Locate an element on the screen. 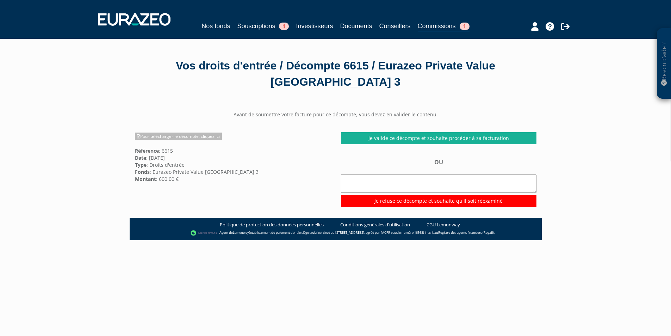  input: Je refuse ce décompte et souhaite qu'il soit réexaminé is located at coordinates (439, 201).